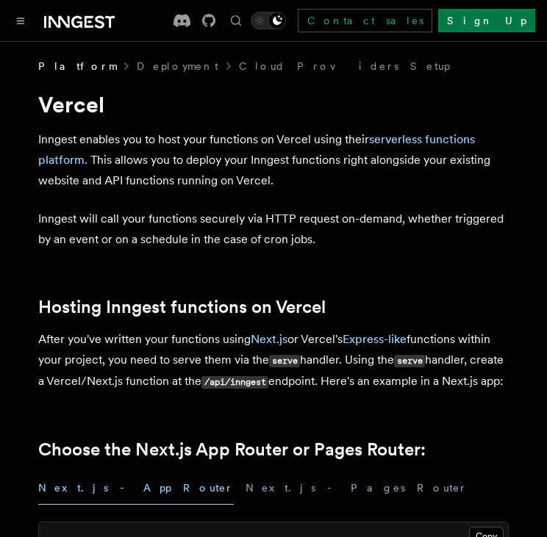  Describe the element at coordinates (136, 488) in the screenshot. I see `button: Next.js - App Router` at that location.